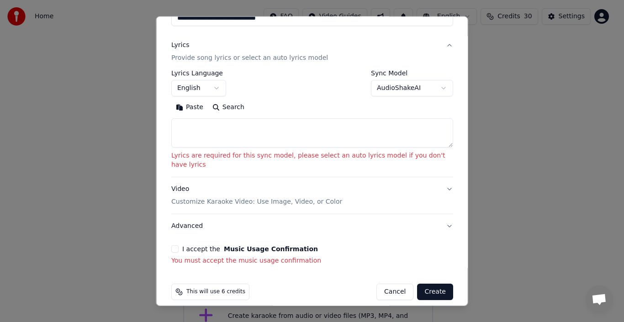 The image size is (624, 322). Describe the element at coordinates (271, 249) in the screenshot. I see `button: I accept the` at that location.